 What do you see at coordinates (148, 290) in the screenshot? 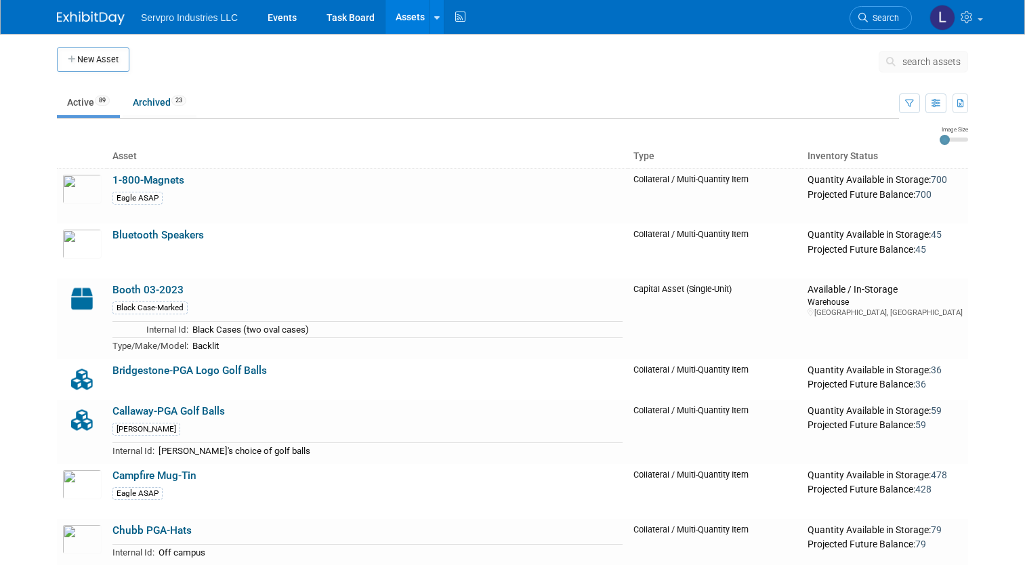
I see `a: Booth 03-2023` at bounding box center [148, 290].